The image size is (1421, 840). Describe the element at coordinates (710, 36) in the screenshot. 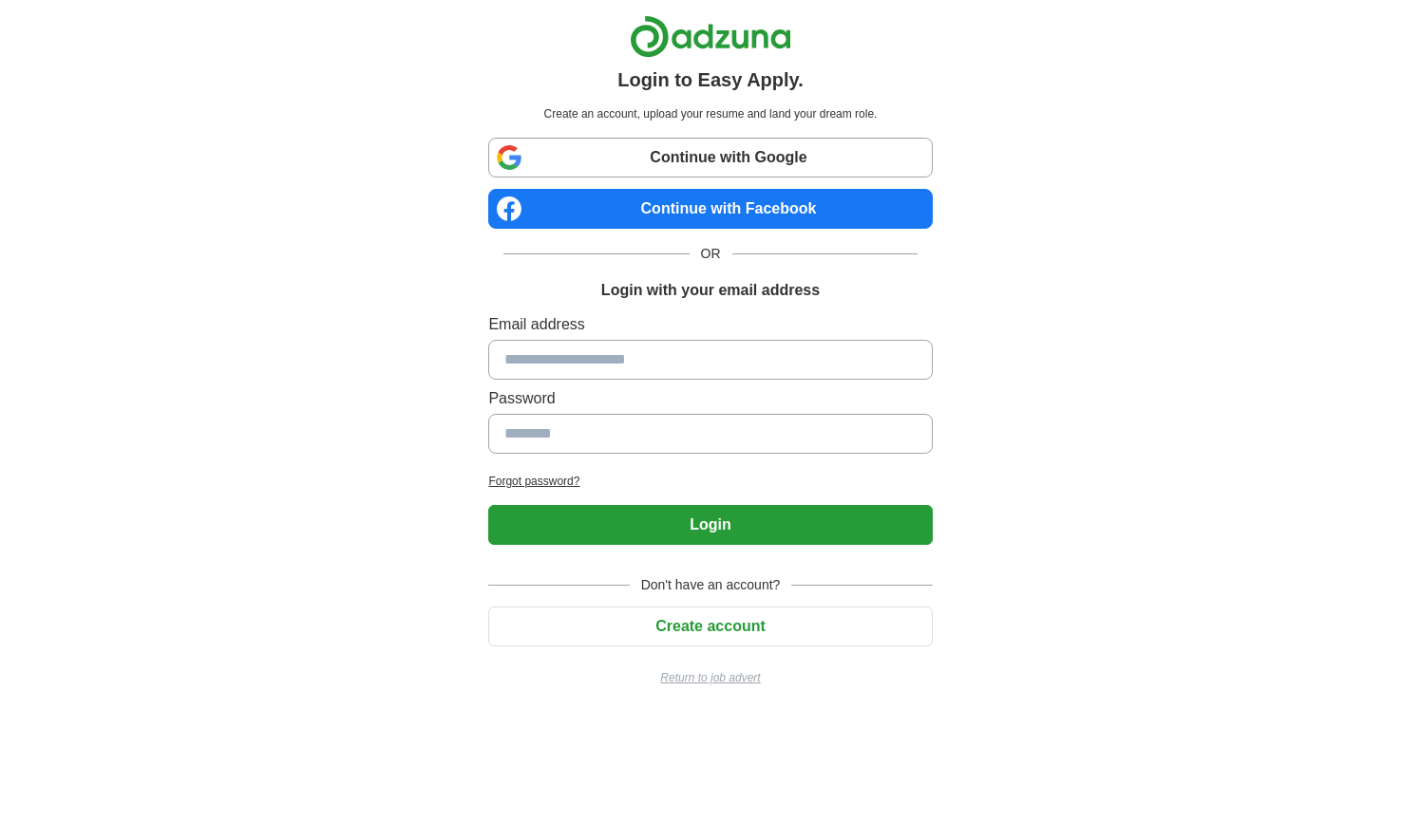

I see `img: Adzuna logo` at that location.